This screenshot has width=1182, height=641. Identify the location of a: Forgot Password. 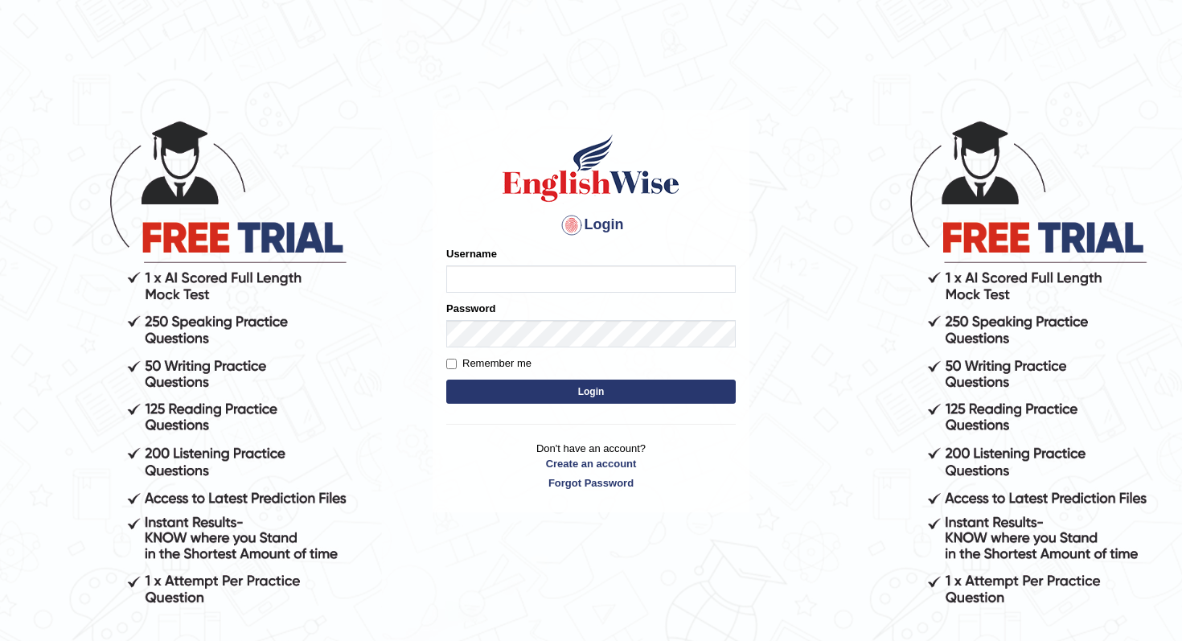
(591, 482).